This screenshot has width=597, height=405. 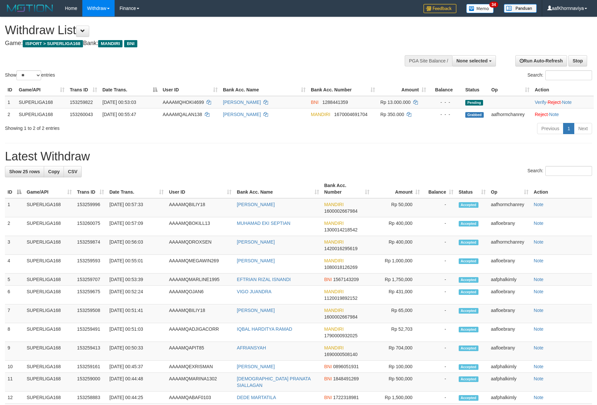 What do you see at coordinates (81, 102) in the screenshot?
I see `span: 153259822` at bounding box center [81, 102].